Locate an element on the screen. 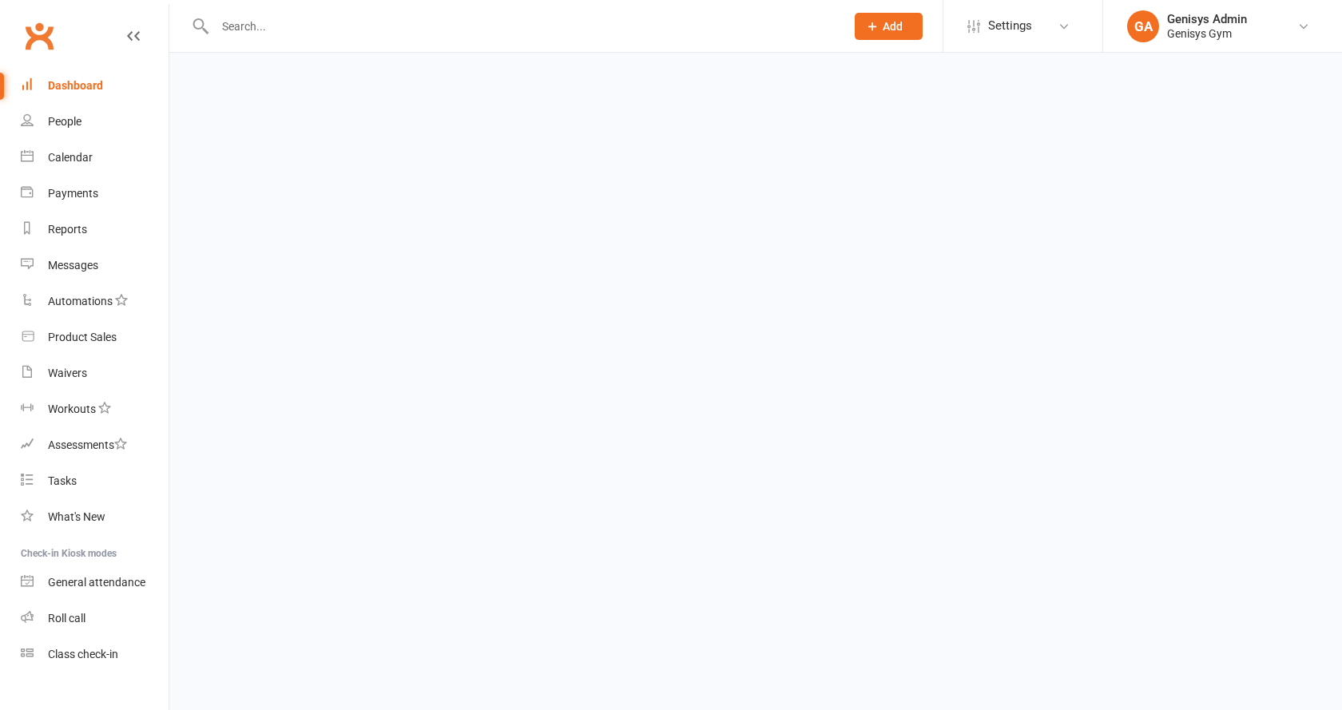 The height and width of the screenshot is (710, 1342). a: Calendar is located at coordinates (94, 157).